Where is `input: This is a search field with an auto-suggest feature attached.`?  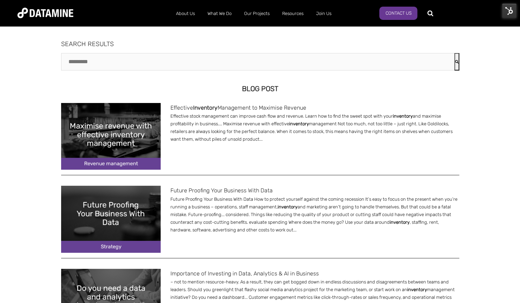
input: This is a search field with an auto-suggest feature attached. is located at coordinates (258, 62).